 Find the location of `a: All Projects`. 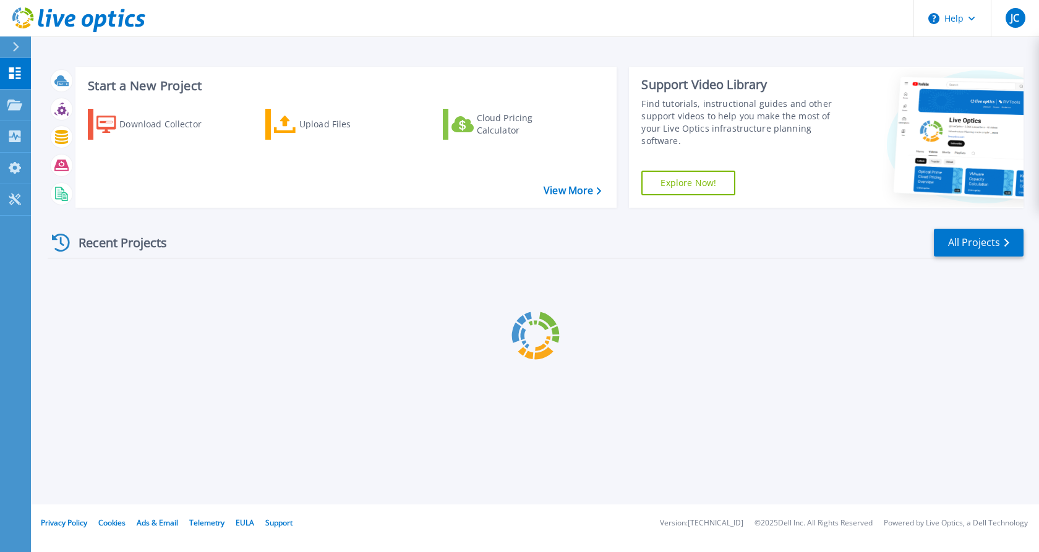

a: All Projects is located at coordinates (978, 242).